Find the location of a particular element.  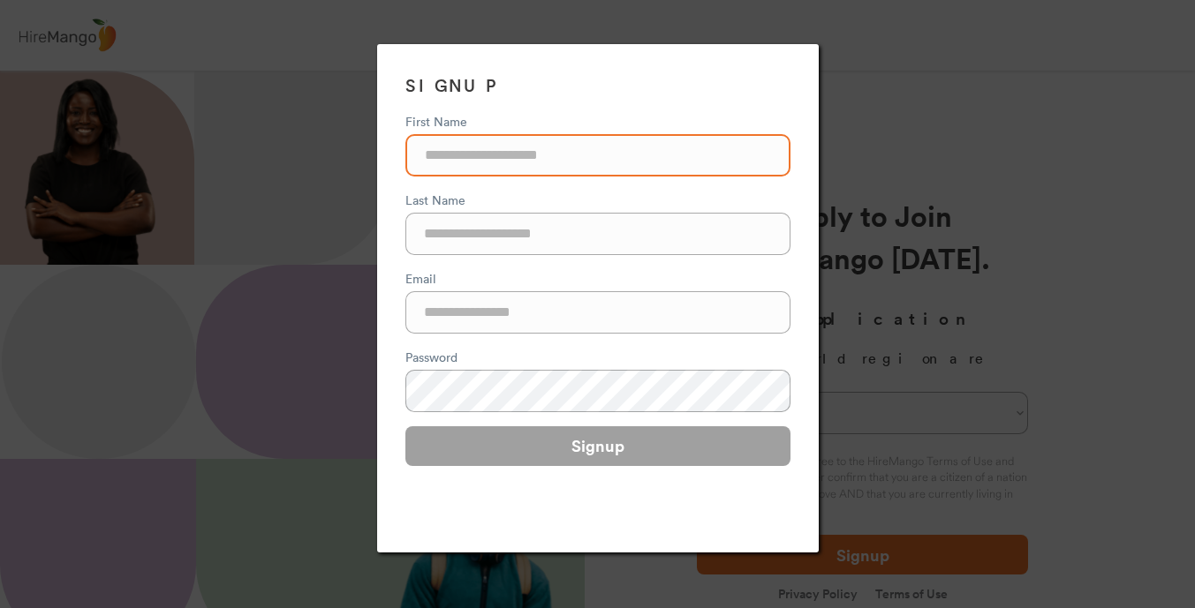

div: First Name is located at coordinates (598, 121).